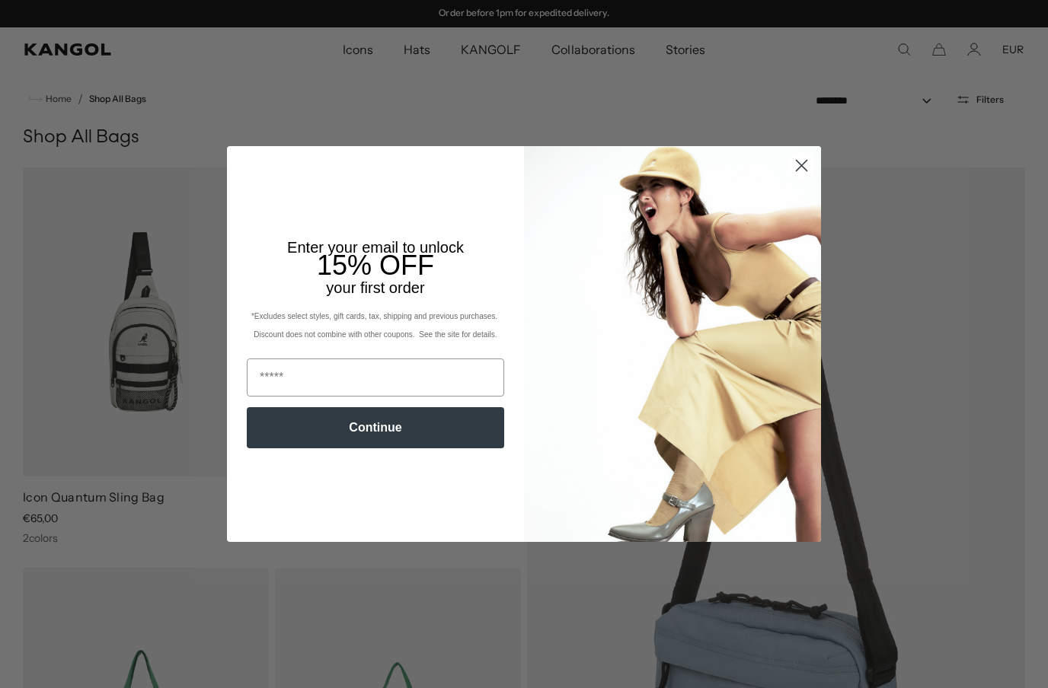 The height and width of the screenshot is (688, 1048). Describe the element at coordinates (375, 325) in the screenshot. I see `span: *Excludes select styles, gift cards, tax, shipping and previous purchases. Discount does not comb...` at that location.